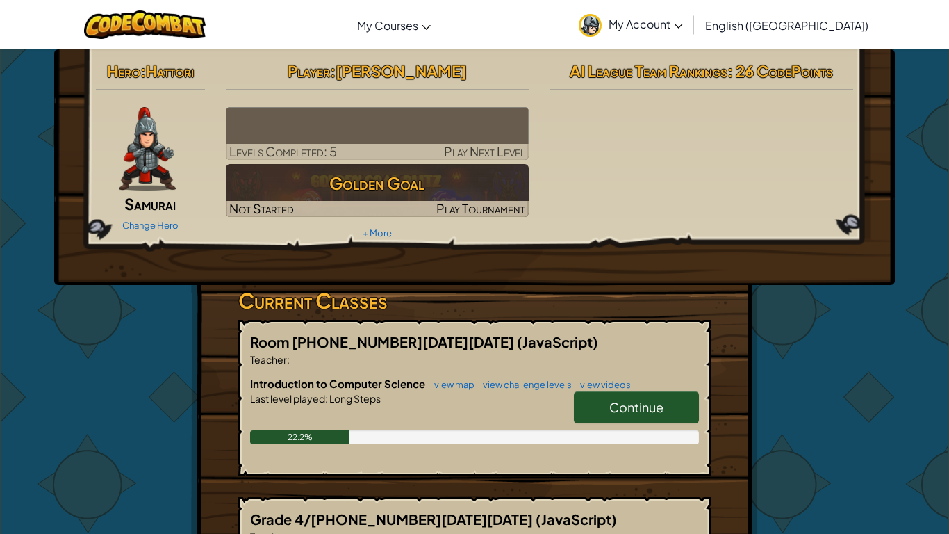 The height and width of the screenshot is (534, 949). I want to click on div: 22.2%, so click(300, 437).